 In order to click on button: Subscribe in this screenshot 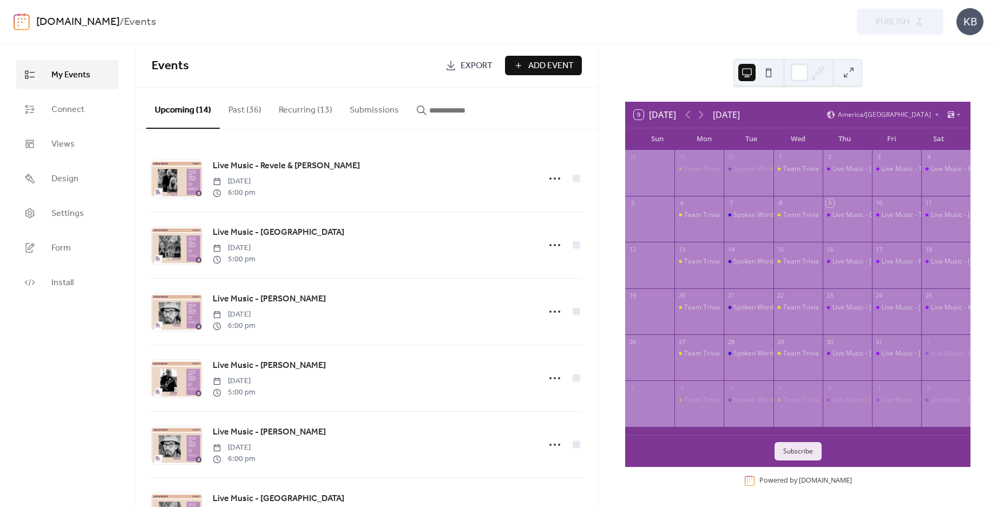, I will do `click(798, 451)`.